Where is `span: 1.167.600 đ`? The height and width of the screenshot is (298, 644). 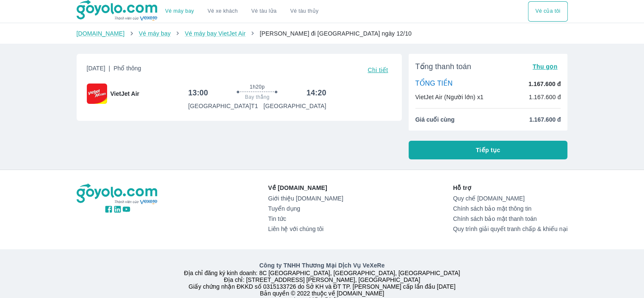 span: 1.167.600 đ is located at coordinates (545, 119).